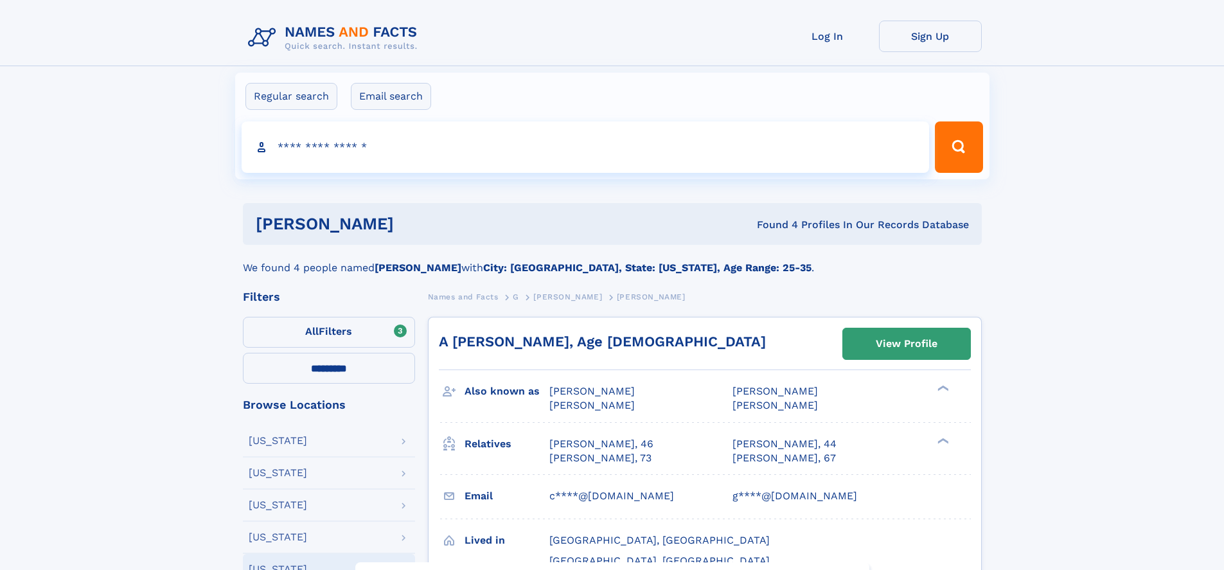 Image resolution: width=1224 pixels, height=570 pixels. What do you see at coordinates (931, 36) in the screenshot?
I see `a: Sign Up` at bounding box center [931, 36].